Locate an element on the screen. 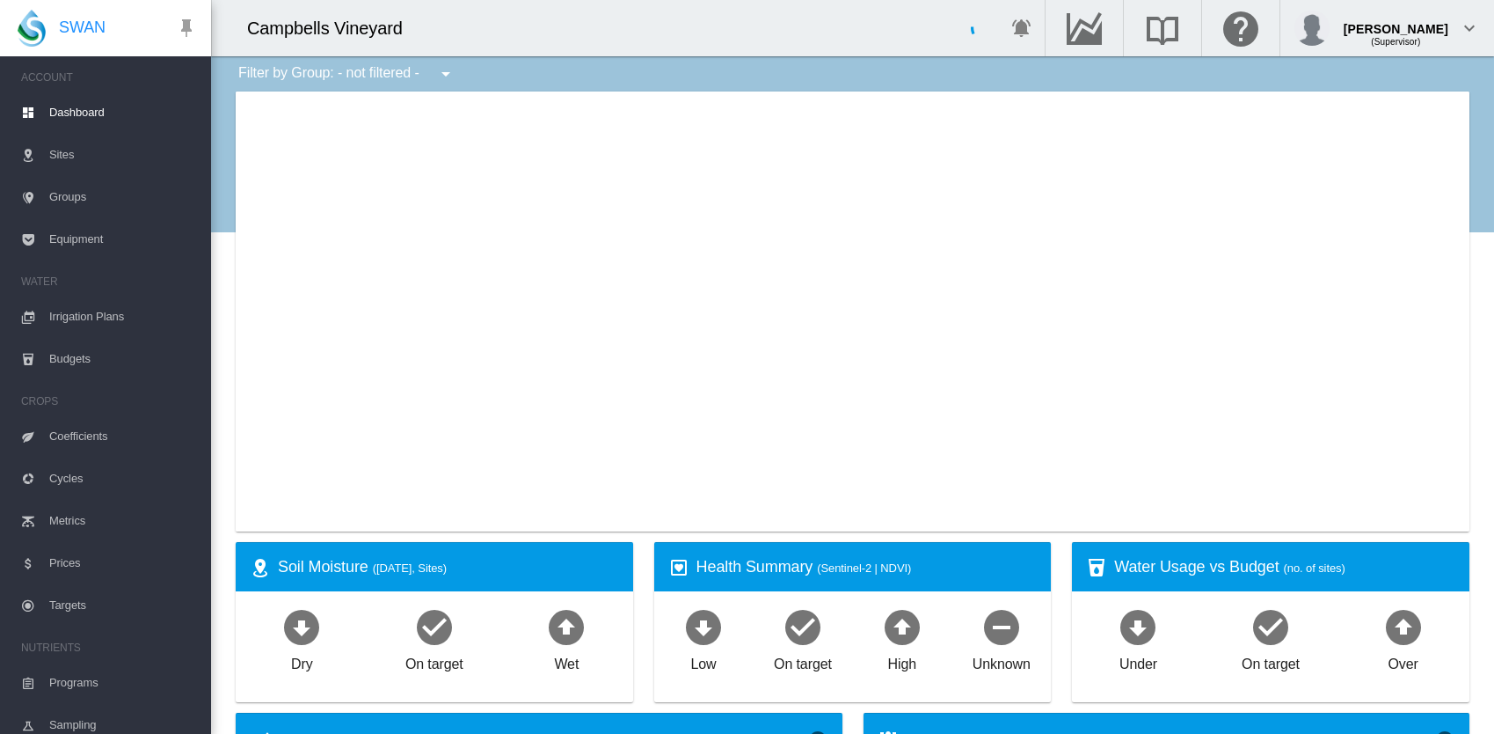 This screenshot has width=1494, height=734. span: (Sentinel-2 | NDVI) is located at coordinates (864, 567).